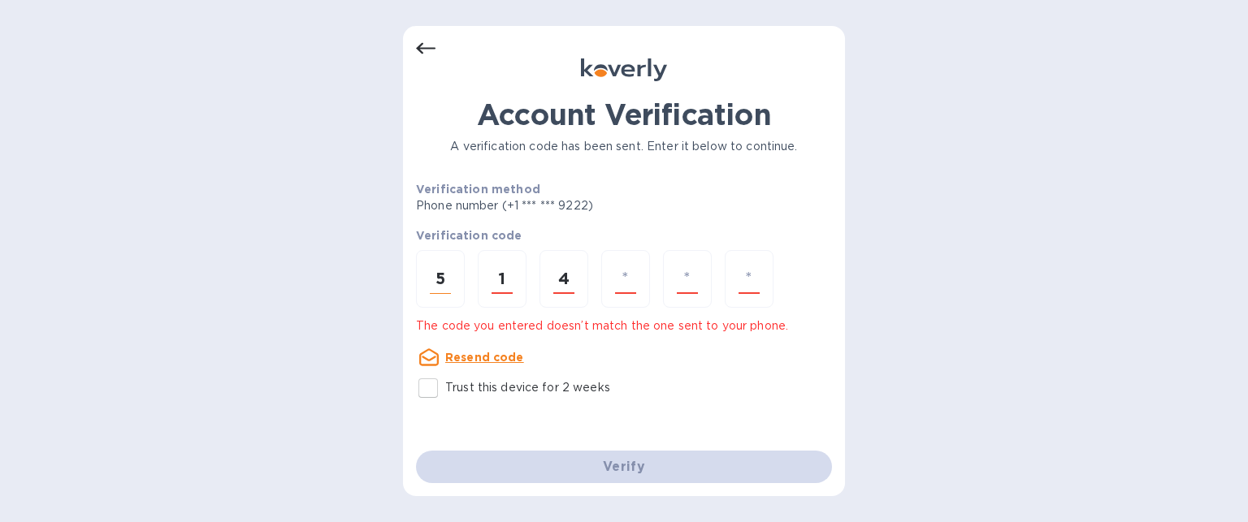  What do you see at coordinates (484, 357) in the screenshot?
I see `u: Resend code` at bounding box center [484, 357].